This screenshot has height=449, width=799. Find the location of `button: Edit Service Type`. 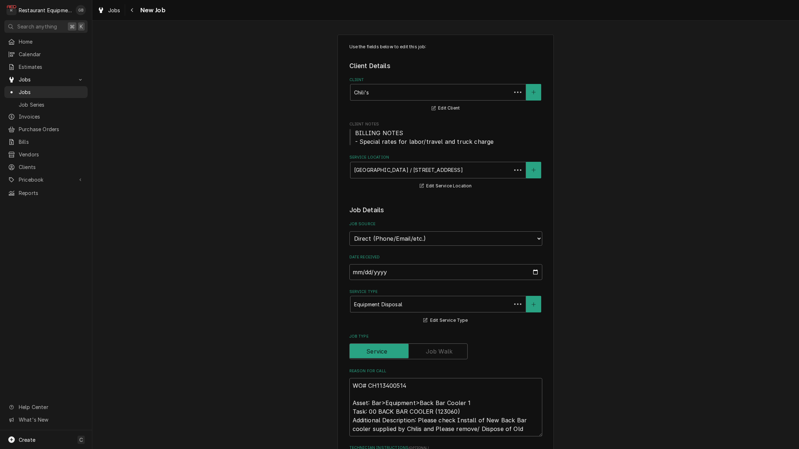

button: Edit Service Type is located at coordinates (445, 321).